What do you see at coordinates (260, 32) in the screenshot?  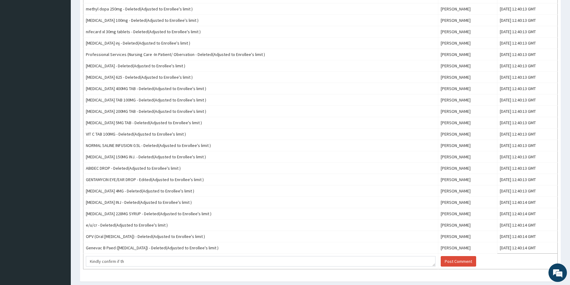 I see `td: nifecard xl 30mg tablets - Deleted(Adjusted to Enrollee's limit )` at bounding box center [260, 32].